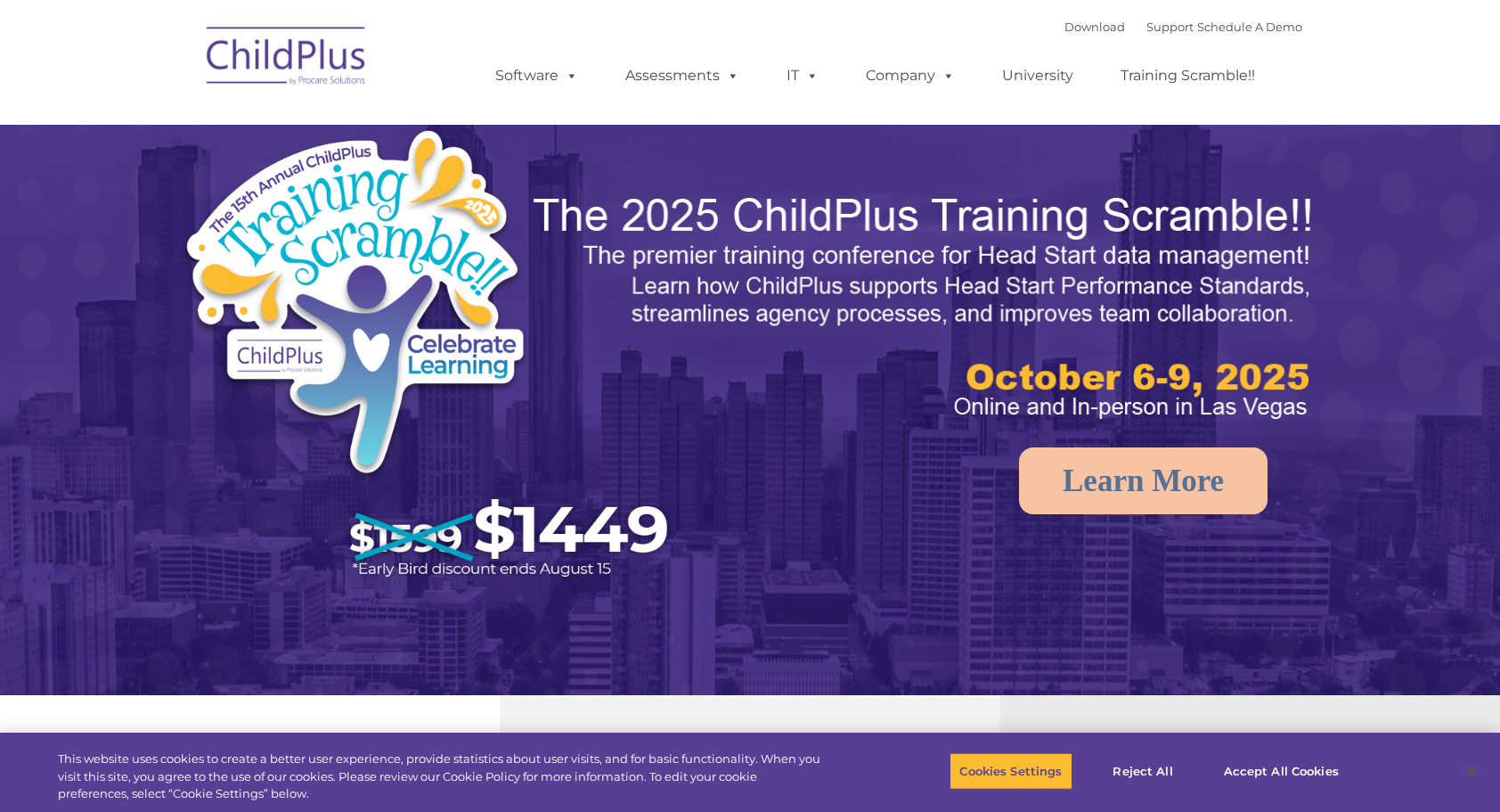  What do you see at coordinates (803, 76) in the screenshot?
I see `a: IT` at bounding box center [803, 76].